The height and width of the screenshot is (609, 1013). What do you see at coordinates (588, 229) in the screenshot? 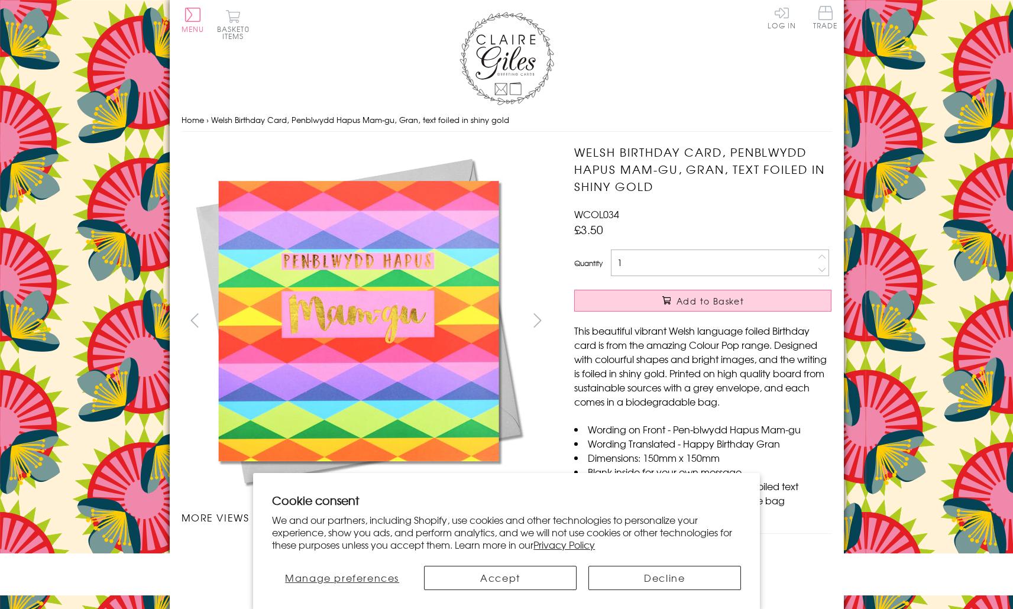
I see `span: £3.50` at bounding box center [588, 229].